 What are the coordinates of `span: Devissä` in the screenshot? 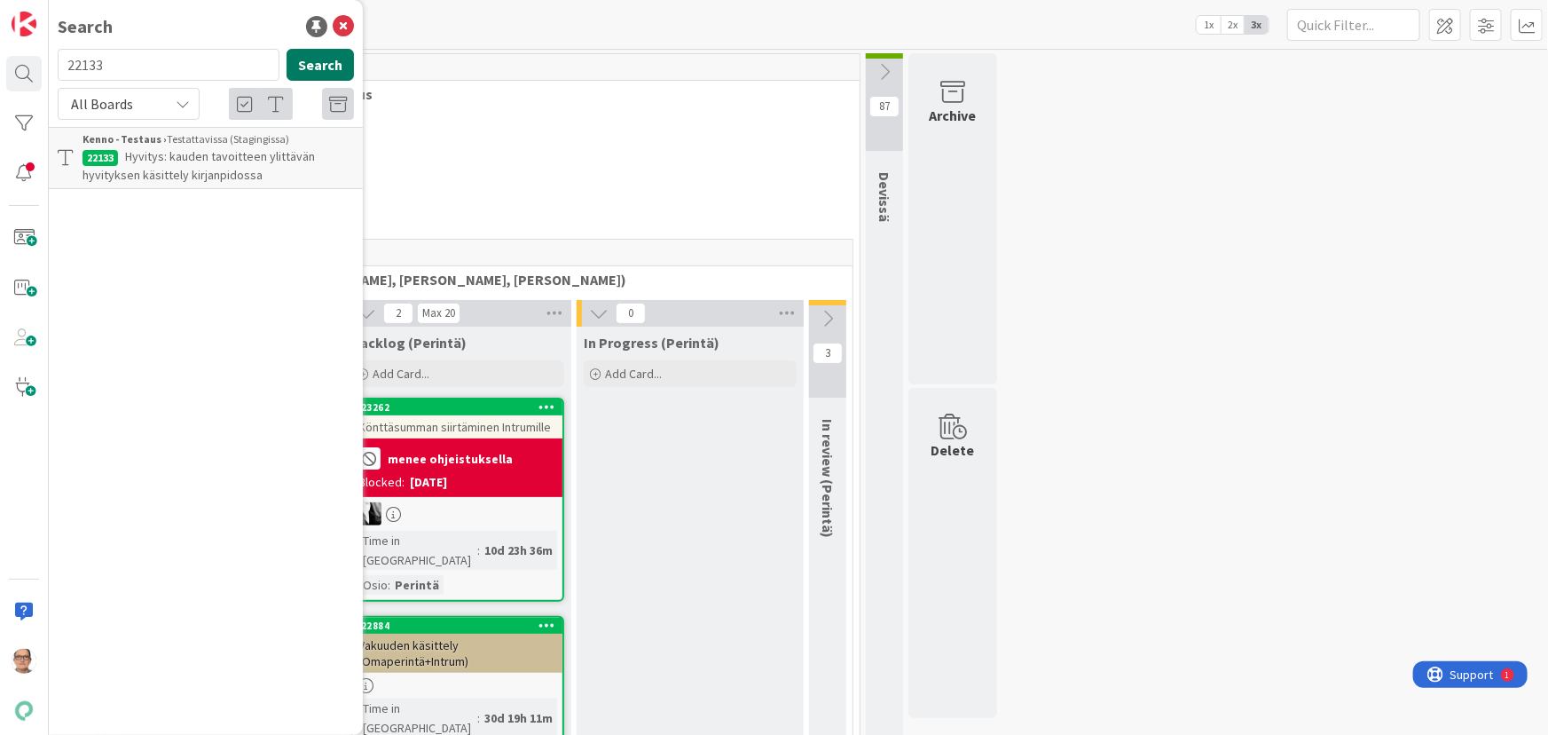 It's located at (885, 197).